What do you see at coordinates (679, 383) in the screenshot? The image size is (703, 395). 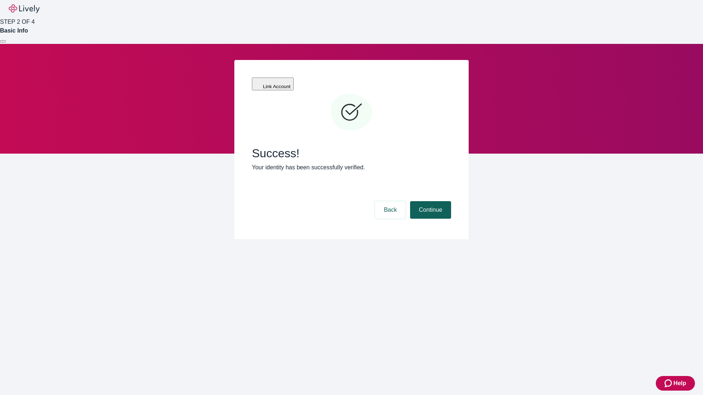 I see `span: Help` at bounding box center [679, 383].